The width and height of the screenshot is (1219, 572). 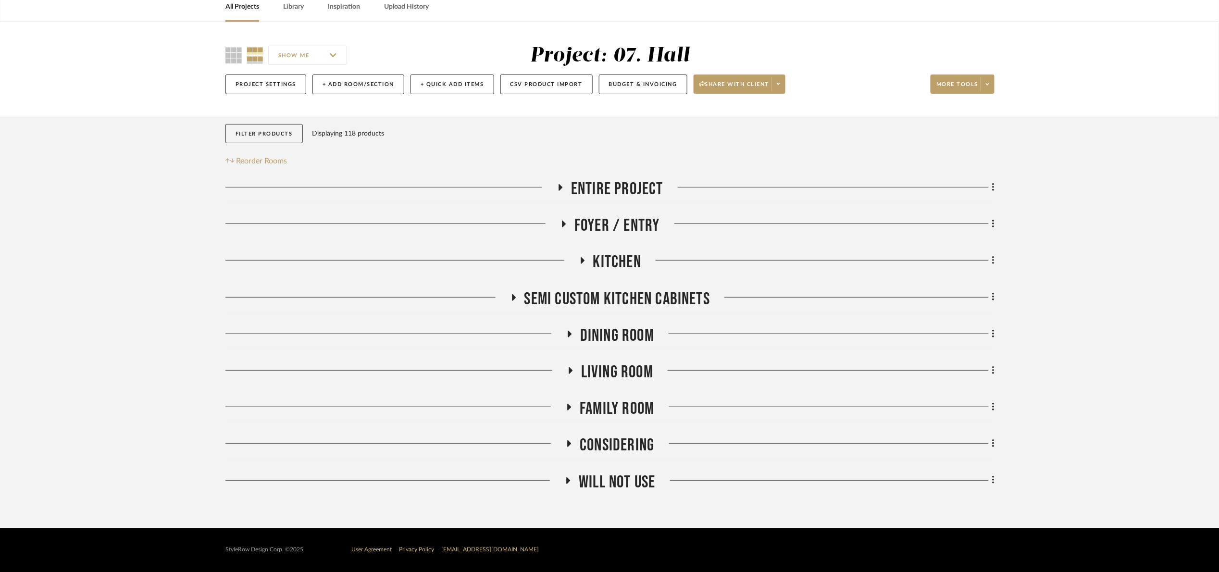 I want to click on button: Filter Products, so click(x=264, y=134).